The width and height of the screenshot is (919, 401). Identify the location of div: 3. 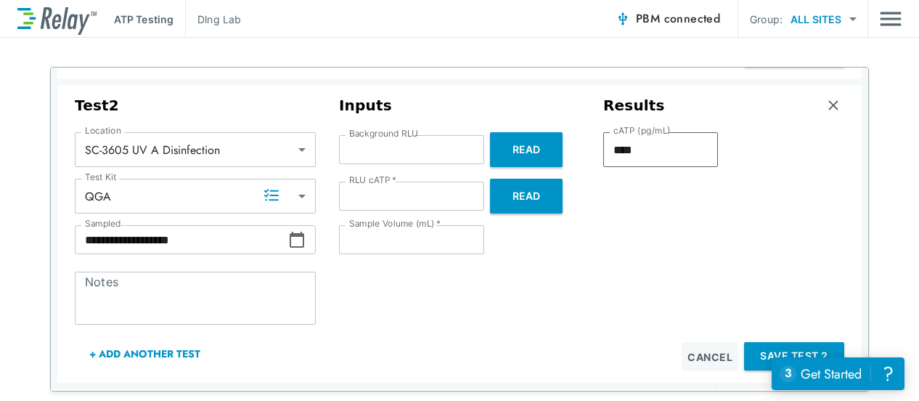
(16, 16).